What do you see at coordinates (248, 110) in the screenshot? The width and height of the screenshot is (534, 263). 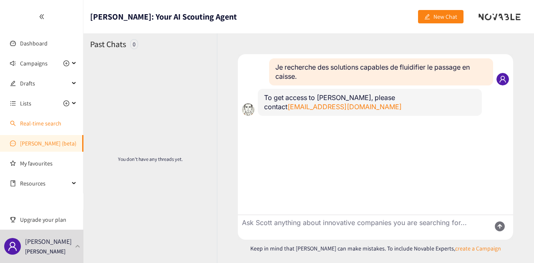 I see `img: Scott.87bedd56a4696ef791cd.png` at bounding box center [248, 110].